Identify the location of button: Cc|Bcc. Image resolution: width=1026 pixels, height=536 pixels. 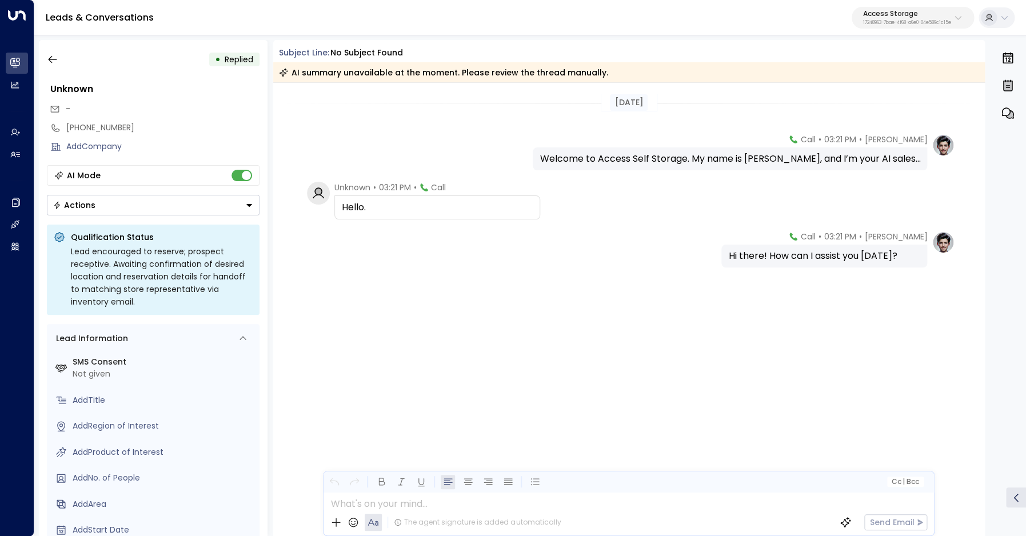
(905, 482).